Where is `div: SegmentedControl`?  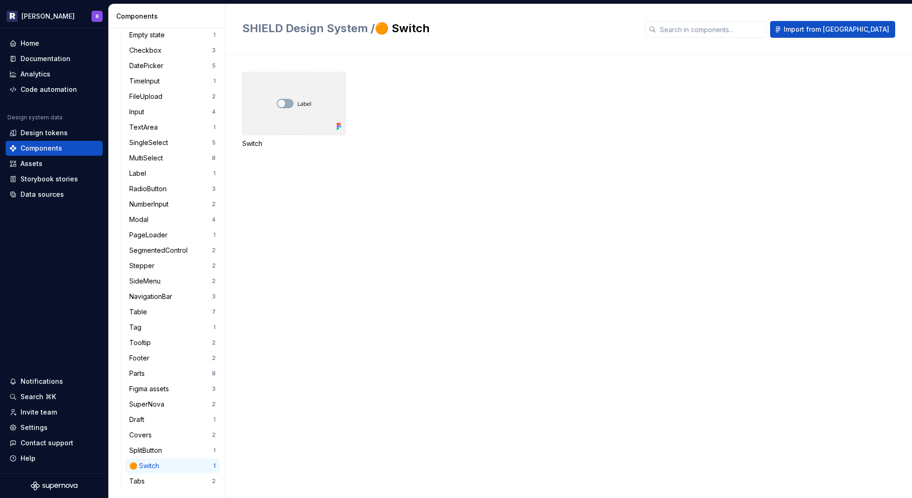 div: SegmentedControl is located at coordinates (160, 251).